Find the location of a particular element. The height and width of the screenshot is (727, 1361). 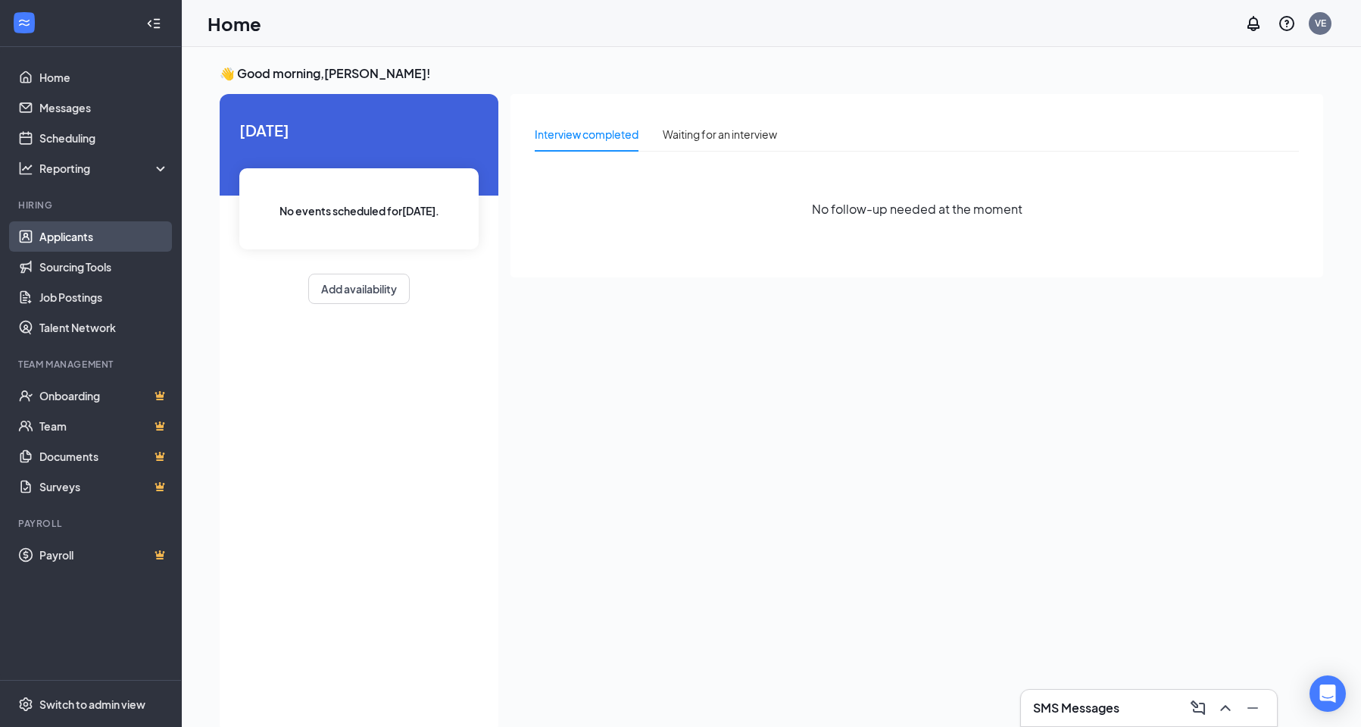

button: ChevronUp is located at coordinates (1226, 708).